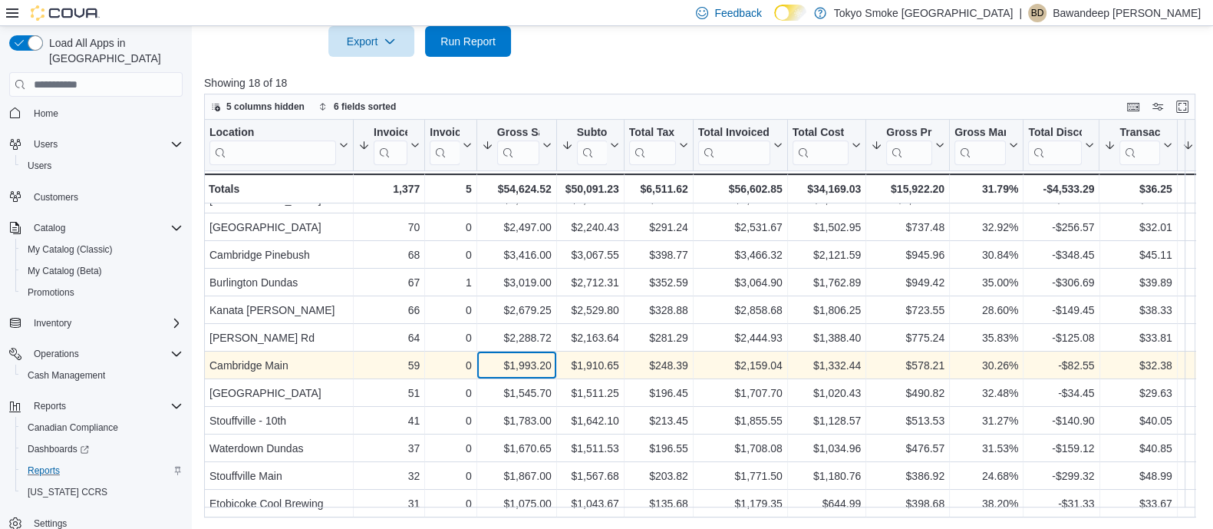 The width and height of the screenshot is (1213, 529). What do you see at coordinates (590, 228) in the screenshot?
I see `div: $2,240.43` at bounding box center [590, 228].